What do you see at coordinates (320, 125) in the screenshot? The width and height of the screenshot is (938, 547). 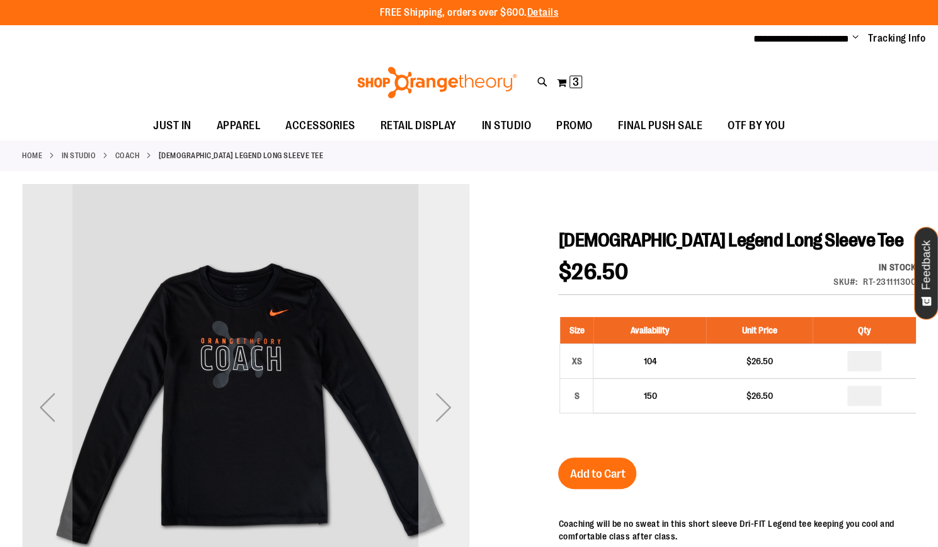 I see `span: ACCESSORIES` at bounding box center [320, 125].